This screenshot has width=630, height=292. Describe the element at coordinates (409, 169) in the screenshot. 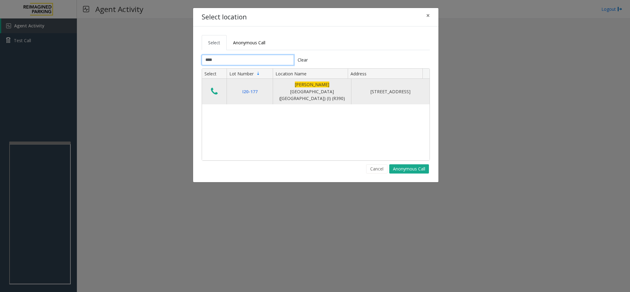

I see `button: Anonymous Call` at that location.